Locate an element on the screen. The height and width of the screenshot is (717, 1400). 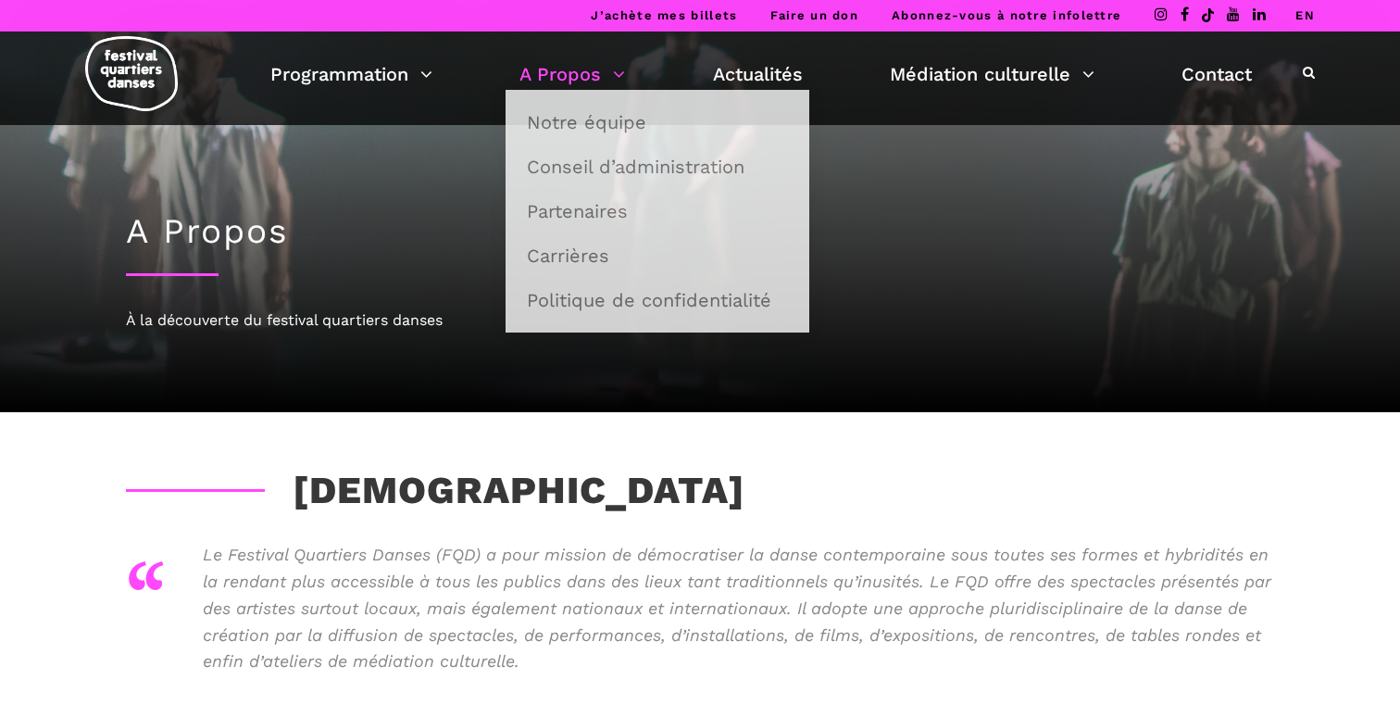
a: Contact is located at coordinates (1217, 74).